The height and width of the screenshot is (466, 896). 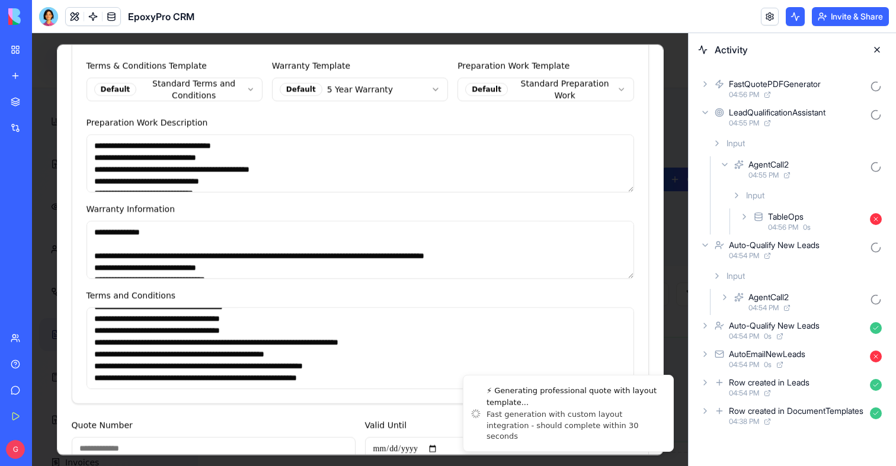 I want to click on label: Terms & Conditions Template, so click(x=114, y=32).